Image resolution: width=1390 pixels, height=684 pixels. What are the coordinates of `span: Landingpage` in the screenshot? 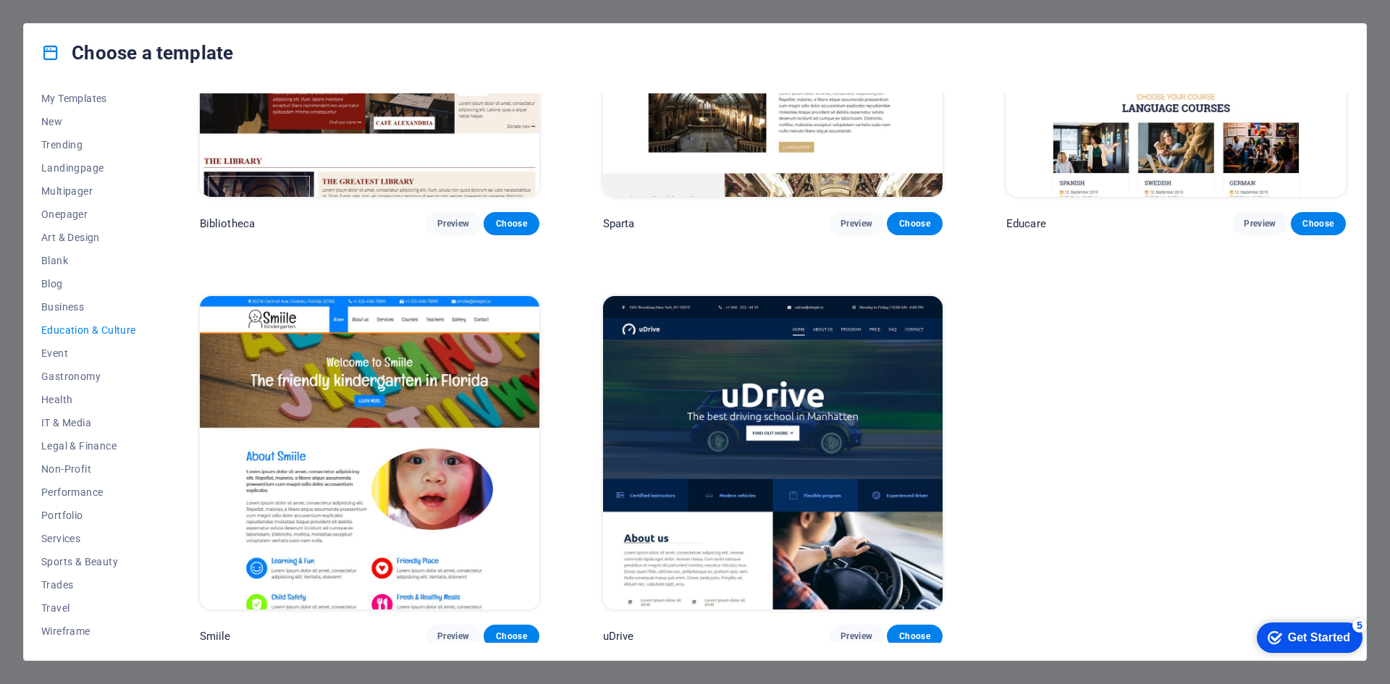 It's located at (88, 168).